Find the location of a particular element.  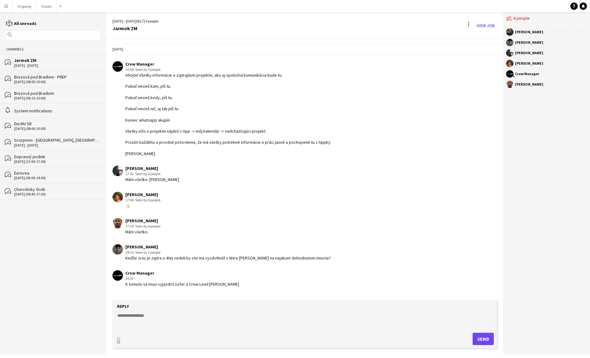

div: System notifications is located at coordinates (57, 111).